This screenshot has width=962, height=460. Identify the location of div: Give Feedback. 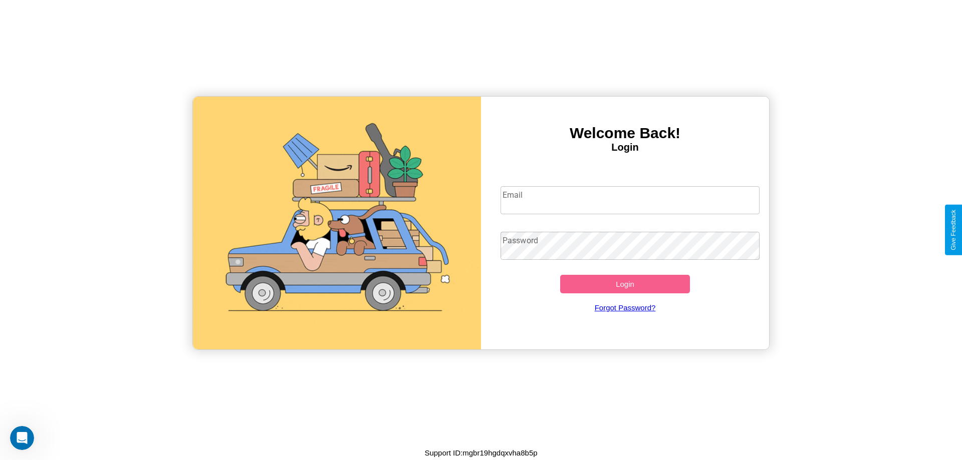
(953, 230).